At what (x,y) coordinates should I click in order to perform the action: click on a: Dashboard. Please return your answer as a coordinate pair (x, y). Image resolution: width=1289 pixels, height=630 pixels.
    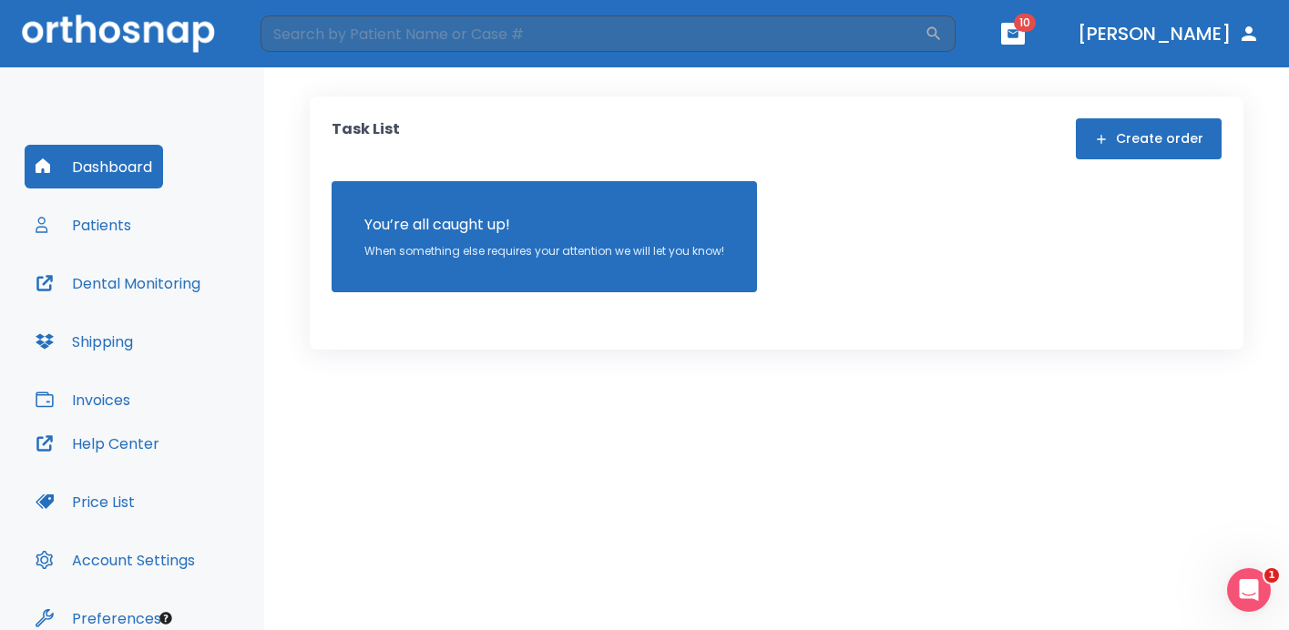
    Looking at the image, I should click on (94, 167).